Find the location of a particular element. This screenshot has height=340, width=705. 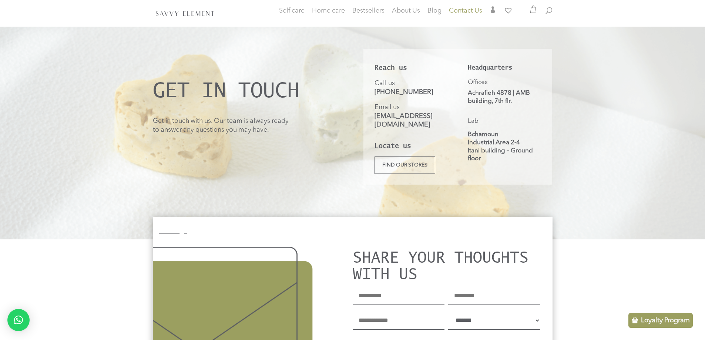

p: Get in touch with us. Our team is always ready to answer any questions you may have. is located at coordinates (247, 125).